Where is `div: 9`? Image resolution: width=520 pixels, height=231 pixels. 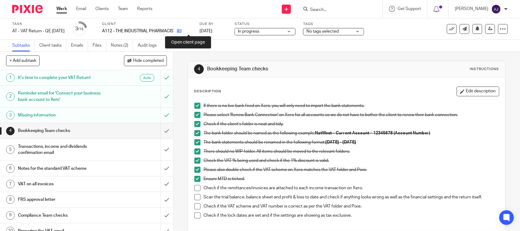
div: 9 is located at coordinates (10, 215).